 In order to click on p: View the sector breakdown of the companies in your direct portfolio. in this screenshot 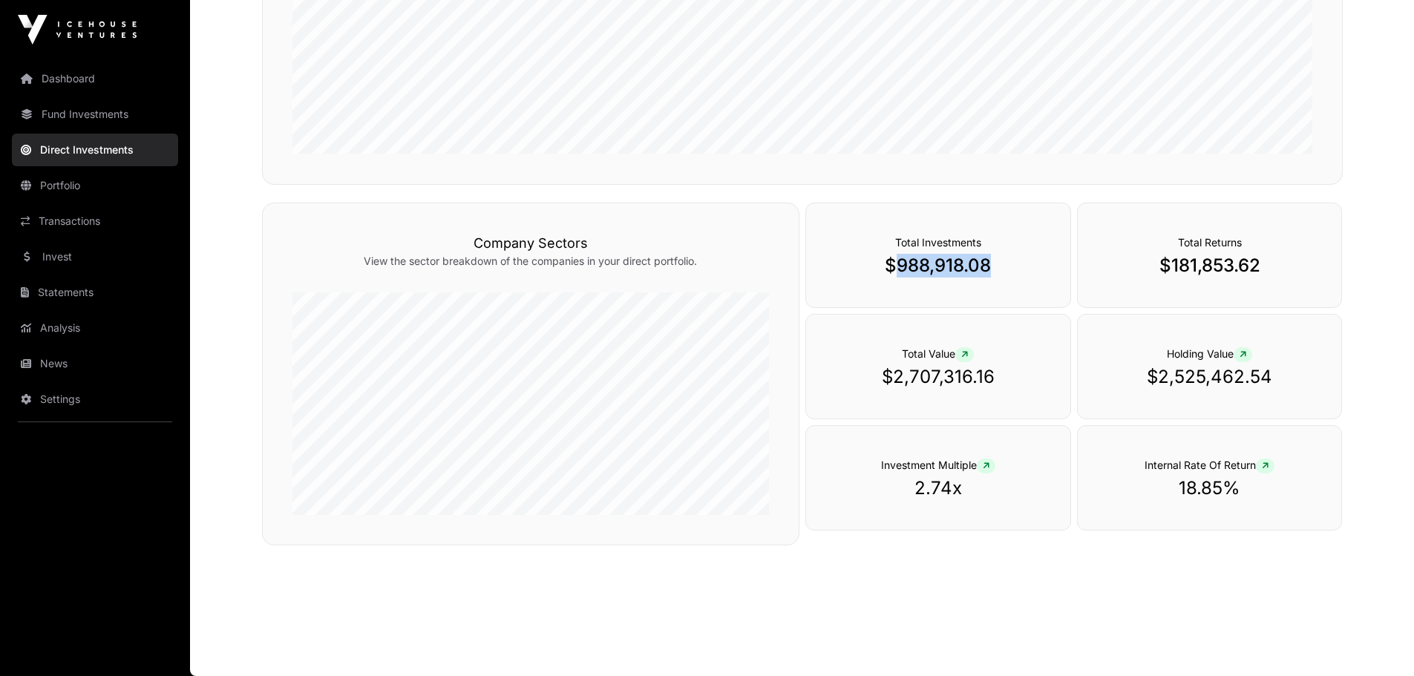, I will do `click(531, 261)`.